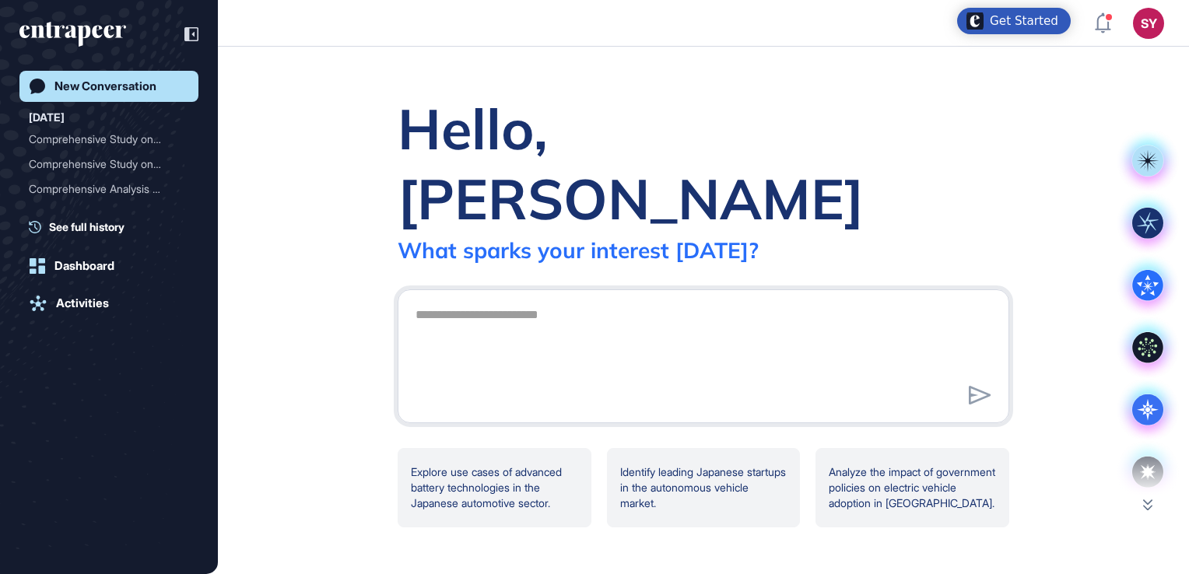 Image resolution: width=1189 pixels, height=574 pixels. I want to click on a: New Conversation, so click(109, 86).